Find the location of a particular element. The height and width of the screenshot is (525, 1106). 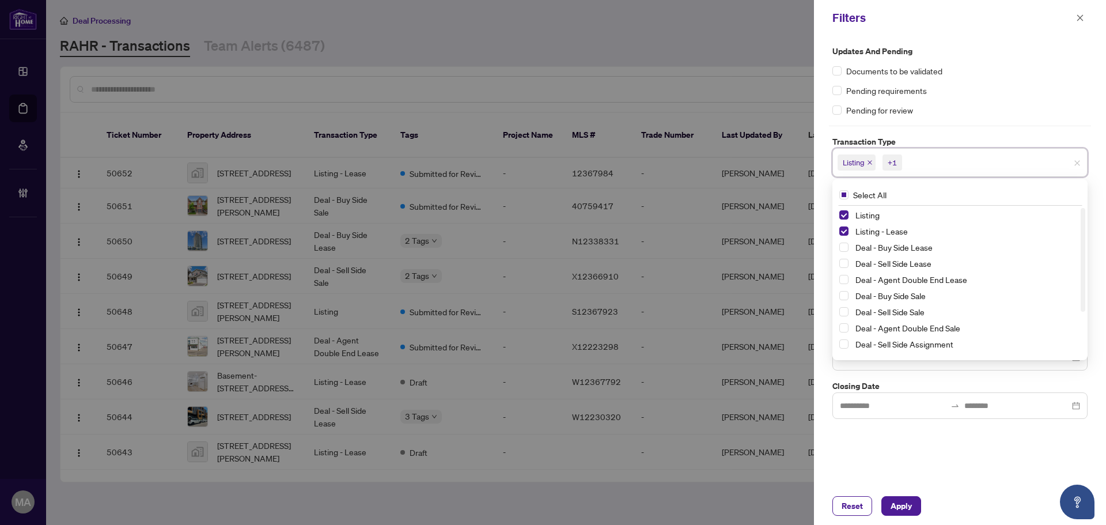

span: Select Deal - Sell Side Lease is located at coordinates (844, 263).